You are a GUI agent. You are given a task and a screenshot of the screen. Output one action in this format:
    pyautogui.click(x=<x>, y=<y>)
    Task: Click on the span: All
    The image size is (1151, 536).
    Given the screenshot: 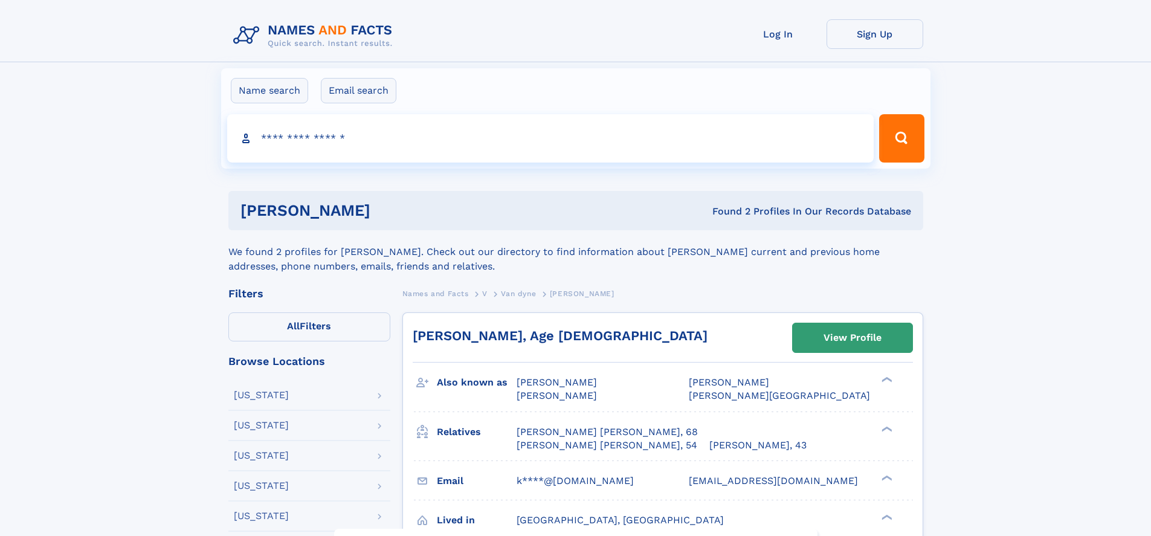 What is the action you would take?
    pyautogui.click(x=293, y=326)
    